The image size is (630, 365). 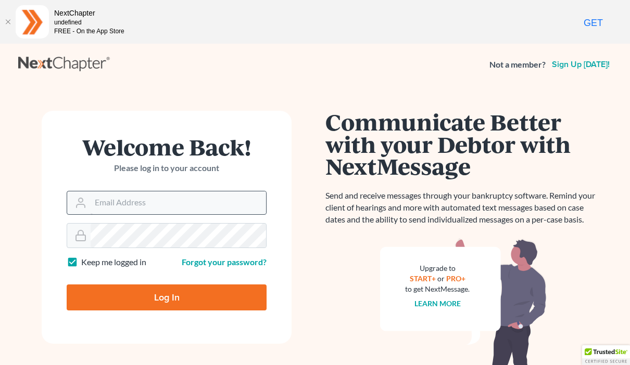 I want to click on a: Forgot your password?, so click(x=224, y=262).